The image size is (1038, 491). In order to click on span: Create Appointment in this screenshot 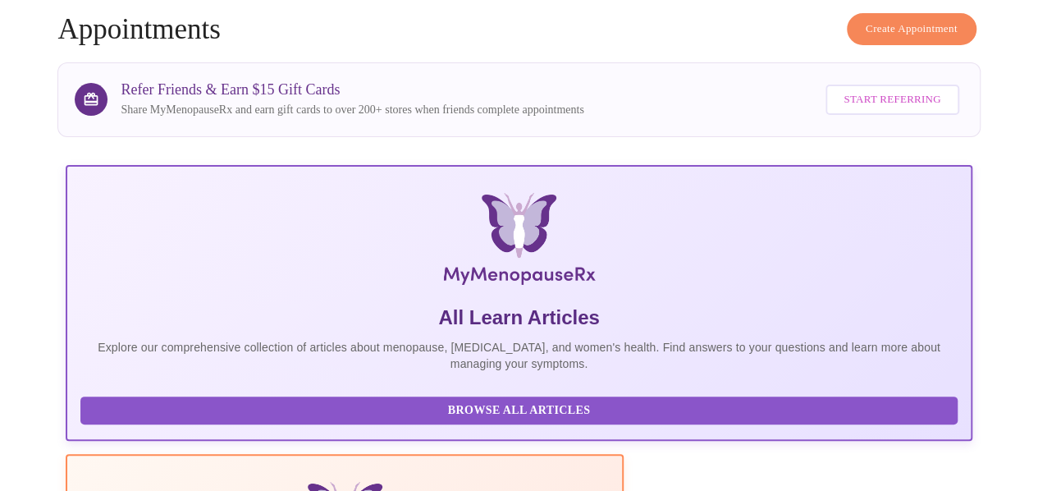, I will do `click(911, 29)`.